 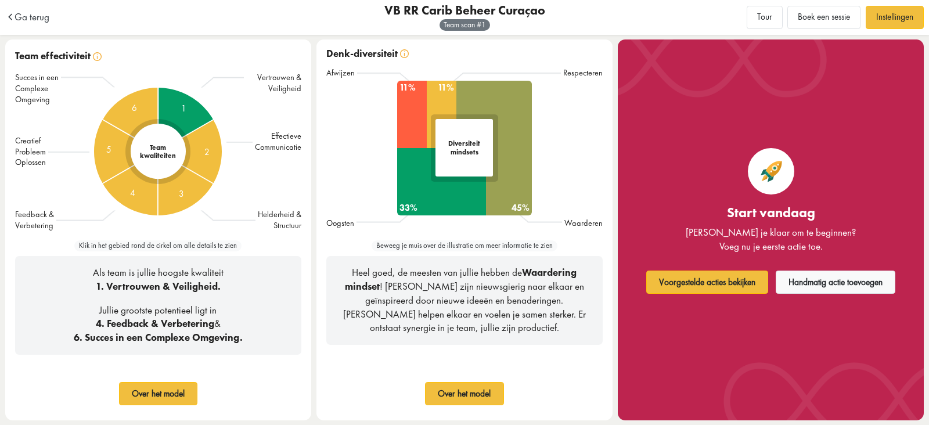 I want to click on div: Feedback & Verbetering, so click(x=35, y=220).